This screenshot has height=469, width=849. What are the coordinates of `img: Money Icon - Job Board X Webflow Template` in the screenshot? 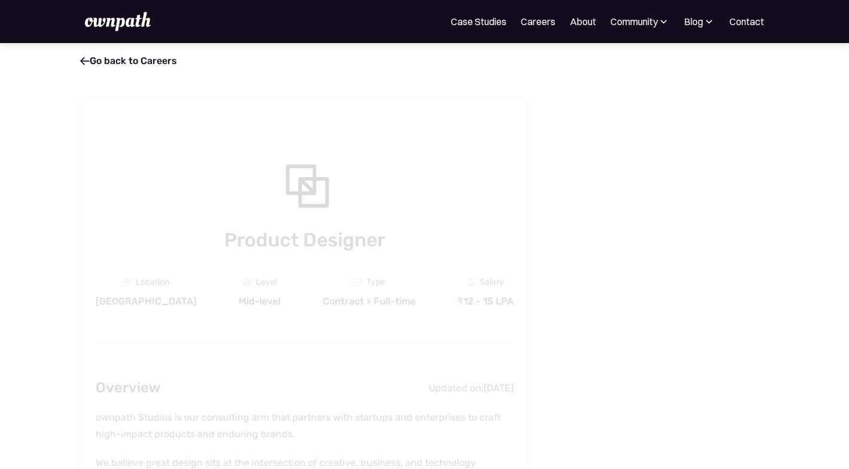 It's located at (471, 282).